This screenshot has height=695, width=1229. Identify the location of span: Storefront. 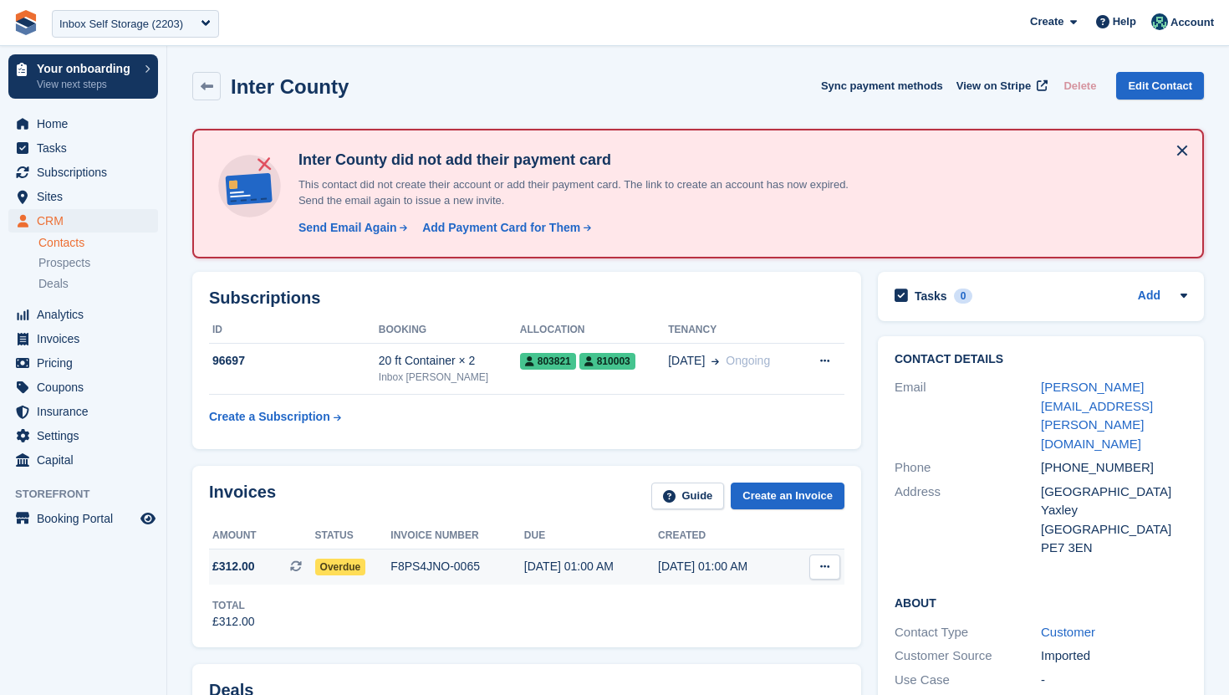
(90, 494).